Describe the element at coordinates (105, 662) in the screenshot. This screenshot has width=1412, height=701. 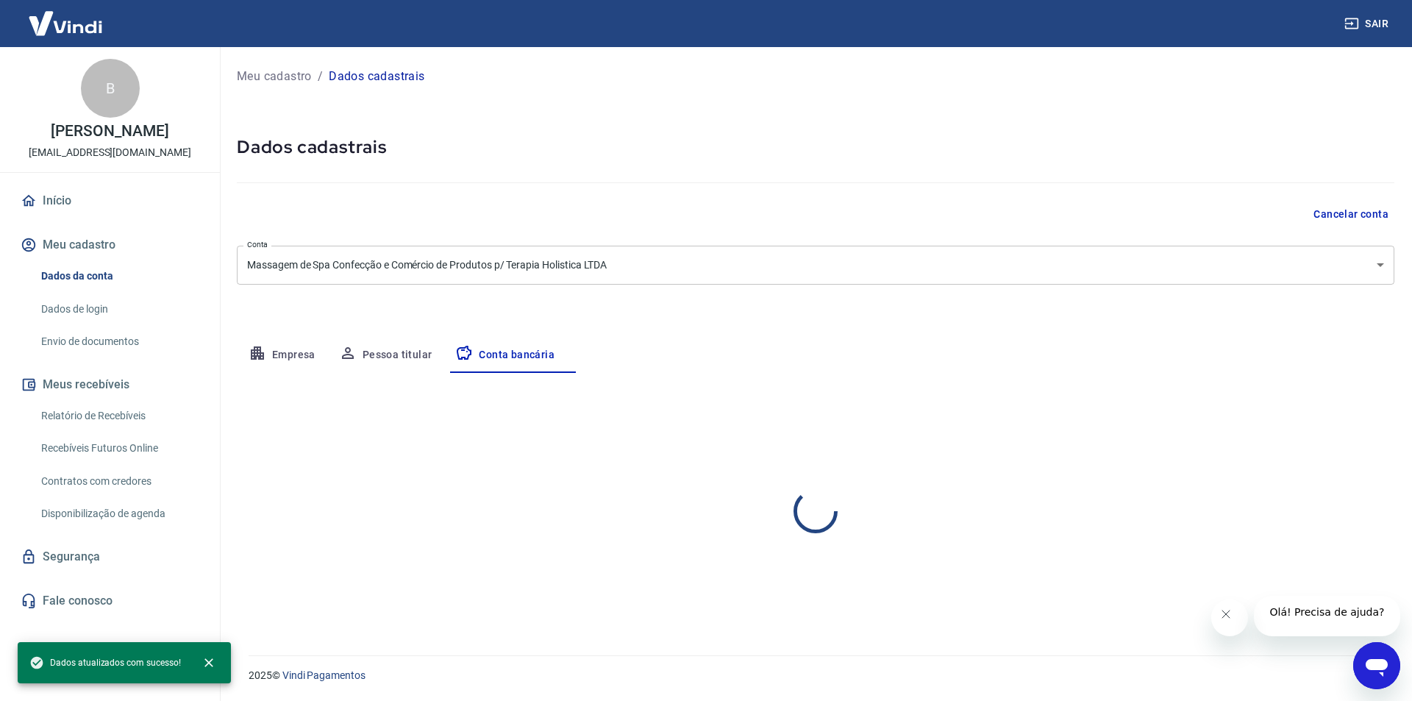
I see `span: Dados atualizados com sucesso!` at that location.